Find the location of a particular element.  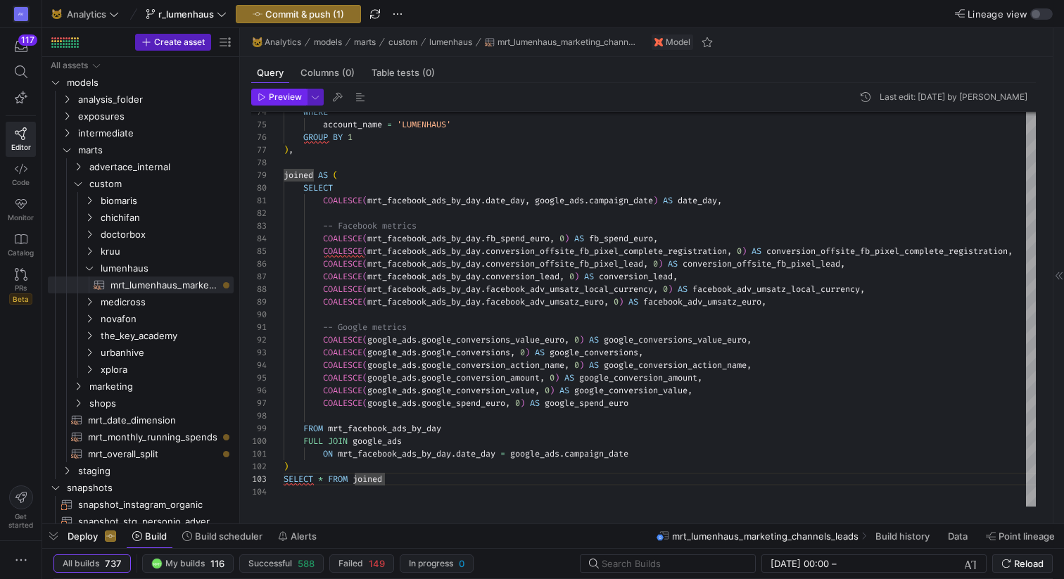

a: Monitor is located at coordinates (20, 210).